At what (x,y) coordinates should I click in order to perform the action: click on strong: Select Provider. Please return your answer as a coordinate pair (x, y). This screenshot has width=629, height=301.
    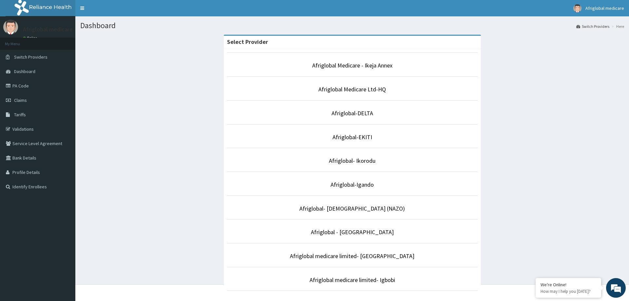
    Looking at the image, I should click on (247, 42).